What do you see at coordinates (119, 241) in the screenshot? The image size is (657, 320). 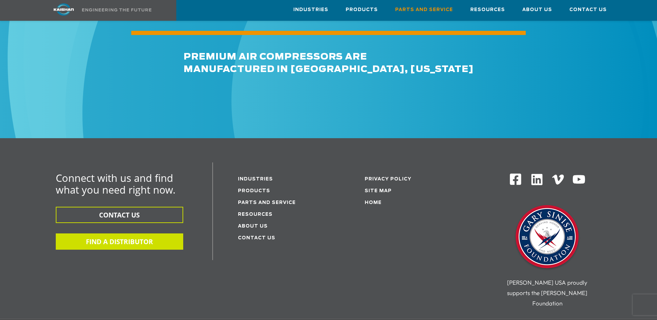 I see `button: FIND A DISTRIBUTOR` at bounding box center [119, 241].